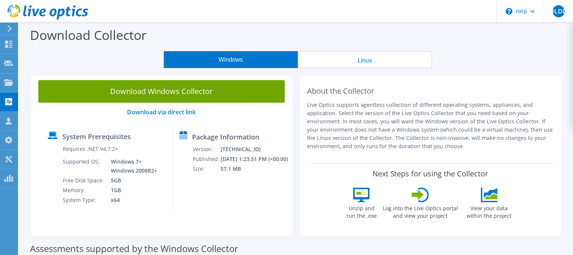 The width and height of the screenshot is (573, 255). What do you see at coordinates (88, 35) in the screenshot?
I see `label: Download Collector` at bounding box center [88, 35].